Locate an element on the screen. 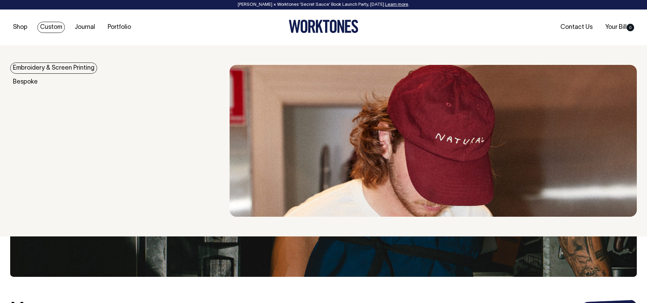 The width and height of the screenshot is (647, 303). img: embroidery & Screen Printing is located at coordinates (433, 141).